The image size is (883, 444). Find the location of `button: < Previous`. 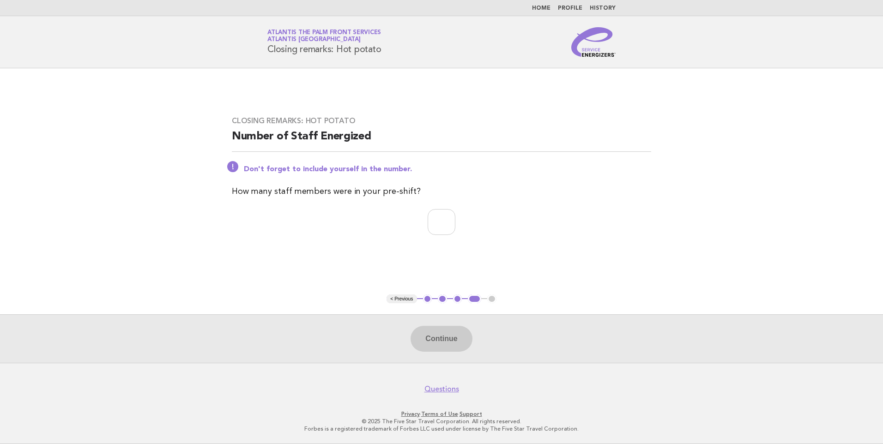

button: < Previous is located at coordinates (401, 299).